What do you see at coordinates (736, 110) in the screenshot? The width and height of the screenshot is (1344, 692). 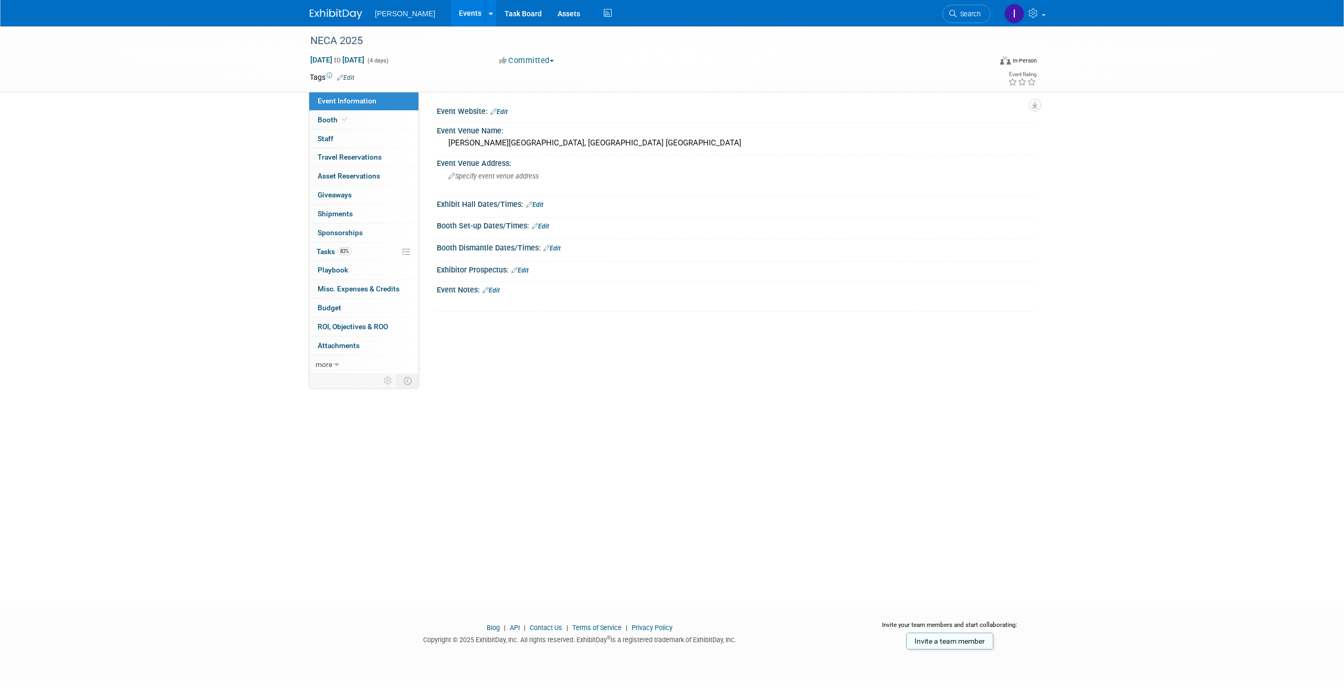 I see `div: Event Website:` at bounding box center [736, 110].